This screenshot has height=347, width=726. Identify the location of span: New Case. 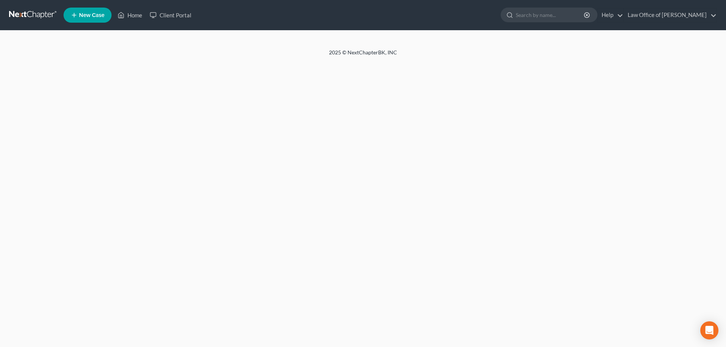
(91, 15).